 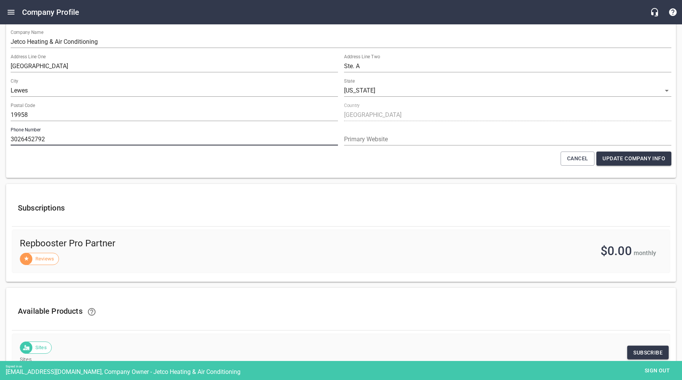 What do you see at coordinates (647, 352) in the screenshot?
I see `span: Subscribe` at bounding box center [647, 352].